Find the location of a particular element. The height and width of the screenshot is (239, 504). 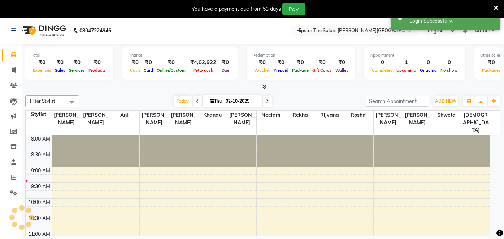

div: 8:30 AM is located at coordinates (40, 155).